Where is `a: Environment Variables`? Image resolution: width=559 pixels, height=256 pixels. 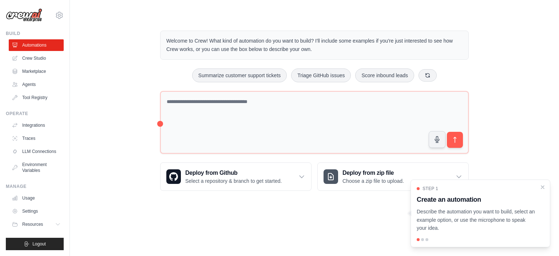
a: Environment Variables is located at coordinates (36, 168).